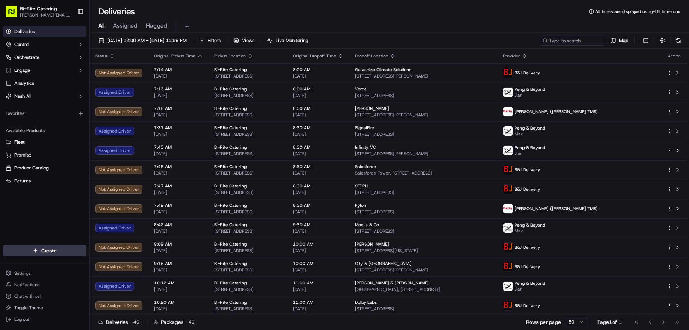 The height and width of the screenshot is (330, 689). I want to click on span: 7:14 AM, so click(178, 70).